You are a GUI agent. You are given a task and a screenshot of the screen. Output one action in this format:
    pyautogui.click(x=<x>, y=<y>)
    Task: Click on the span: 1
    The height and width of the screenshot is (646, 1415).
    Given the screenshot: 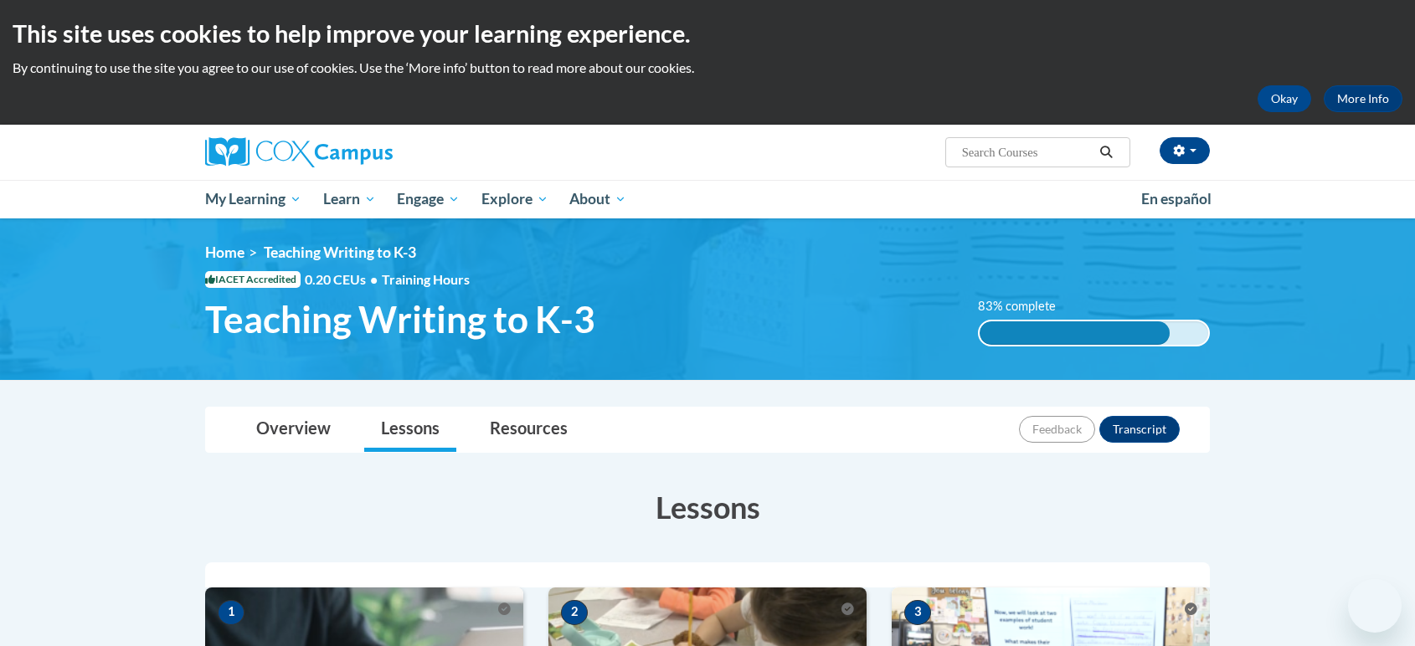 What is the action you would take?
    pyautogui.click(x=231, y=613)
    